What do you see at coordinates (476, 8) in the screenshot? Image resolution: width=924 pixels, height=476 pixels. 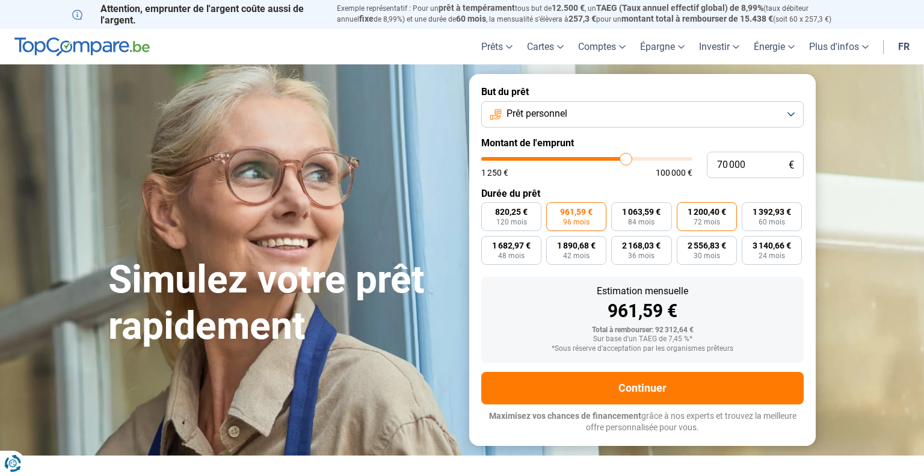 I see `span: prêt à tempérament` at bounding box center [476, 8].